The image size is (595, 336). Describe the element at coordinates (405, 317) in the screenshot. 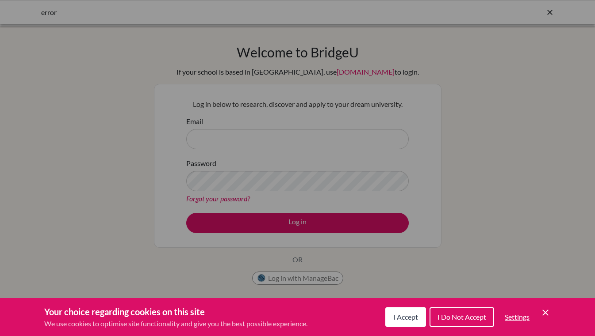

I see `span: I Accept` at that location.